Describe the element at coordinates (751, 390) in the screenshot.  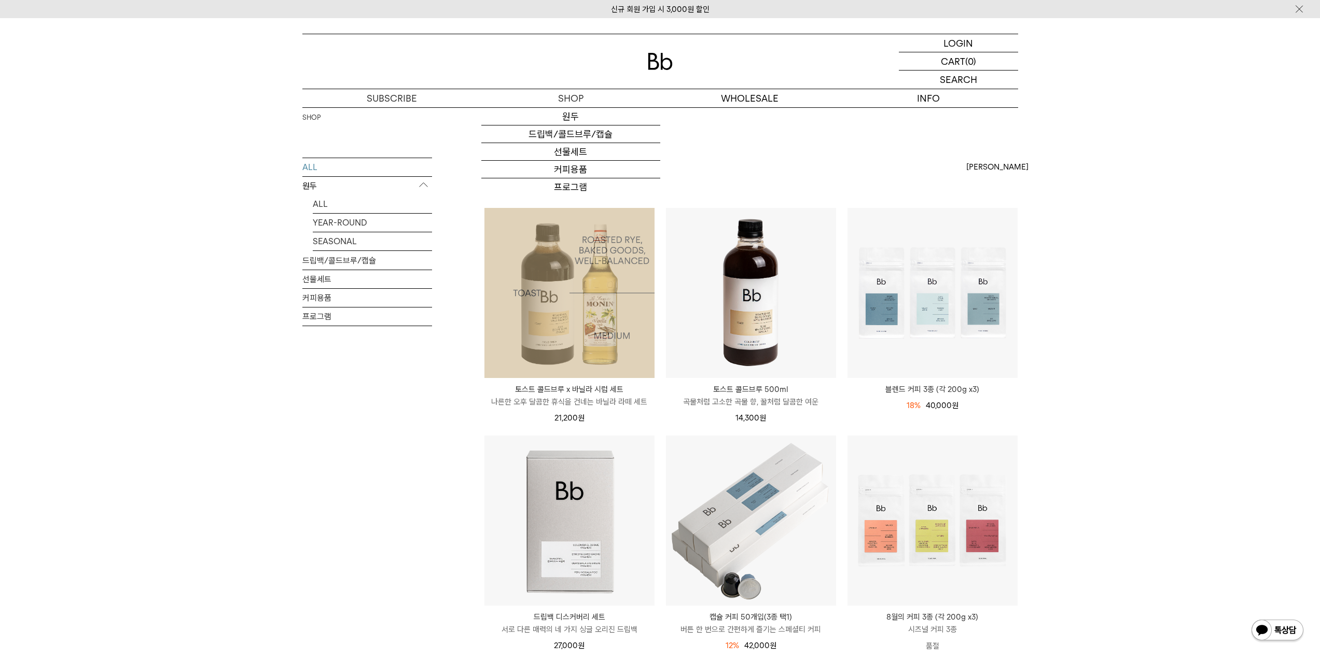
I see `p: 토스트 콜드브루 500ml` at that location.